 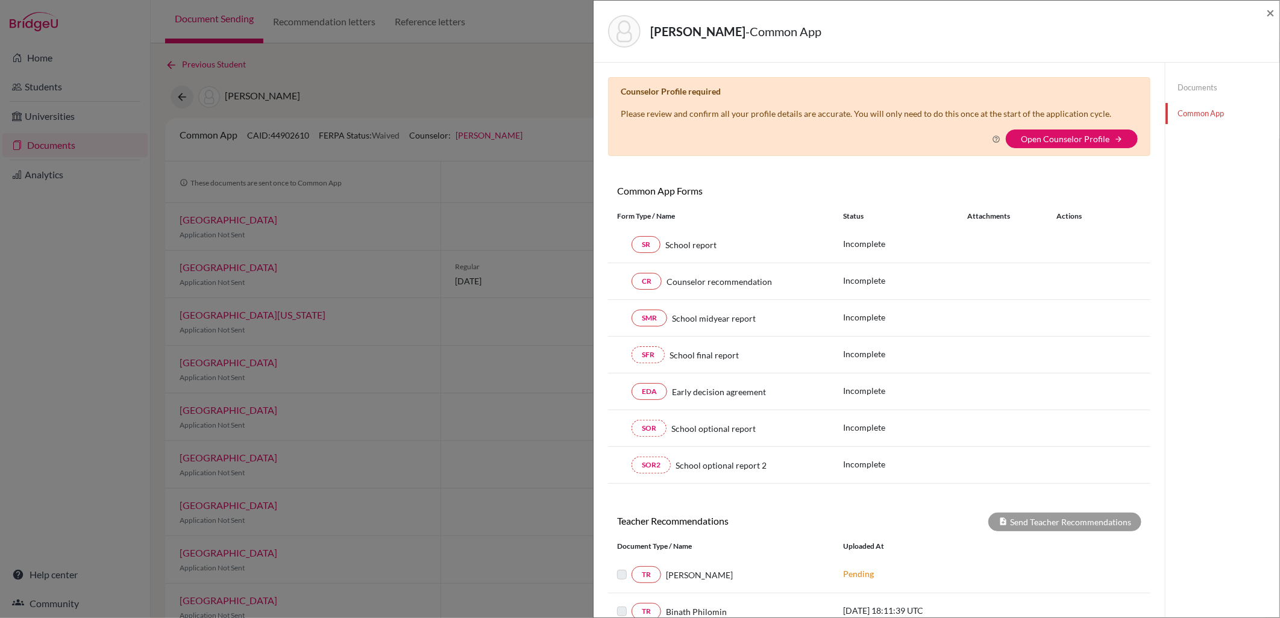 I want to click on a: Documents, so click(x=1222, y=87).